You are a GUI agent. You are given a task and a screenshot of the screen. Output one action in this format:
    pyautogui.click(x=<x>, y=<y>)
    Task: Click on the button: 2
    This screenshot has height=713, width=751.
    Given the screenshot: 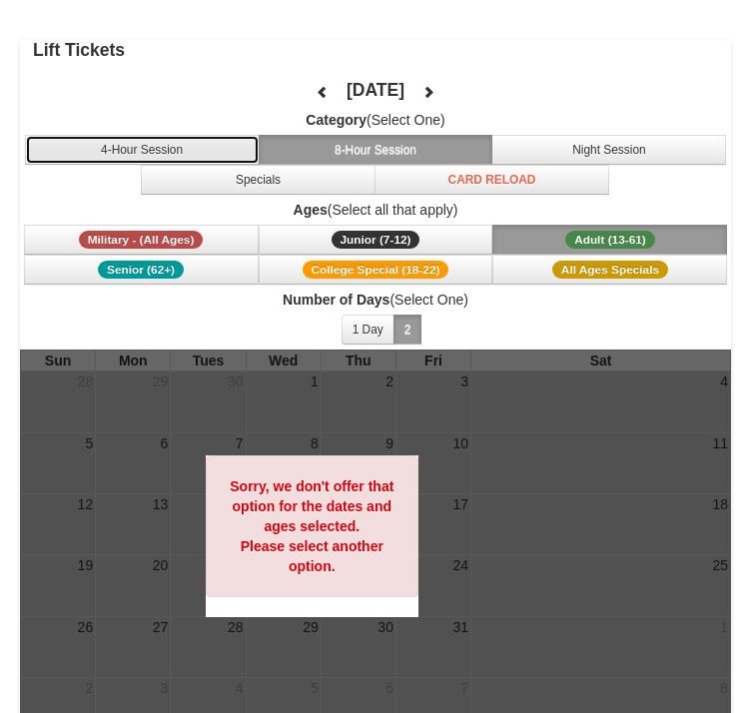 What is the action you would take?
    pyautogui.click(x=407, y=329)
    